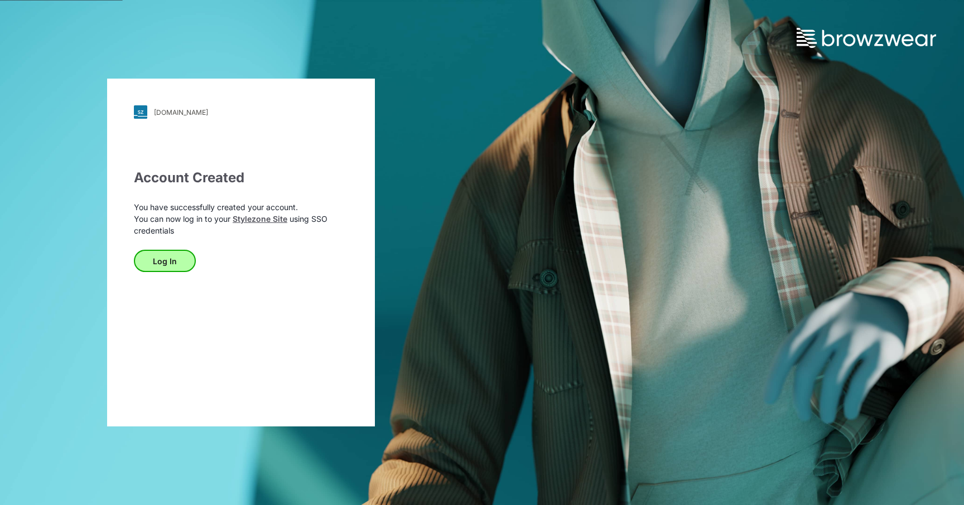  Describe the element at coordinates (165, 261) in the screenshot. I see `button: Log In` at that location.